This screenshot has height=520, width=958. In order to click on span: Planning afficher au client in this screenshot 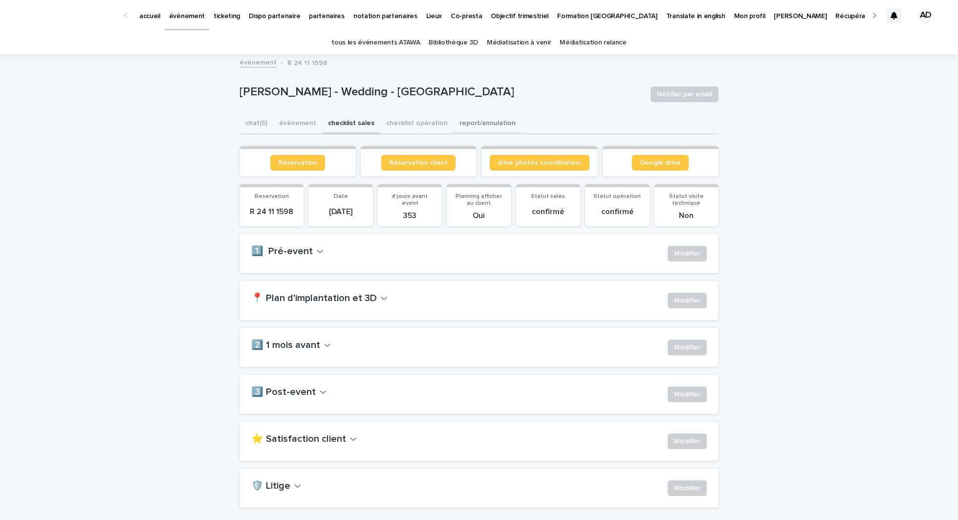, I will do `click(479, 200)`.